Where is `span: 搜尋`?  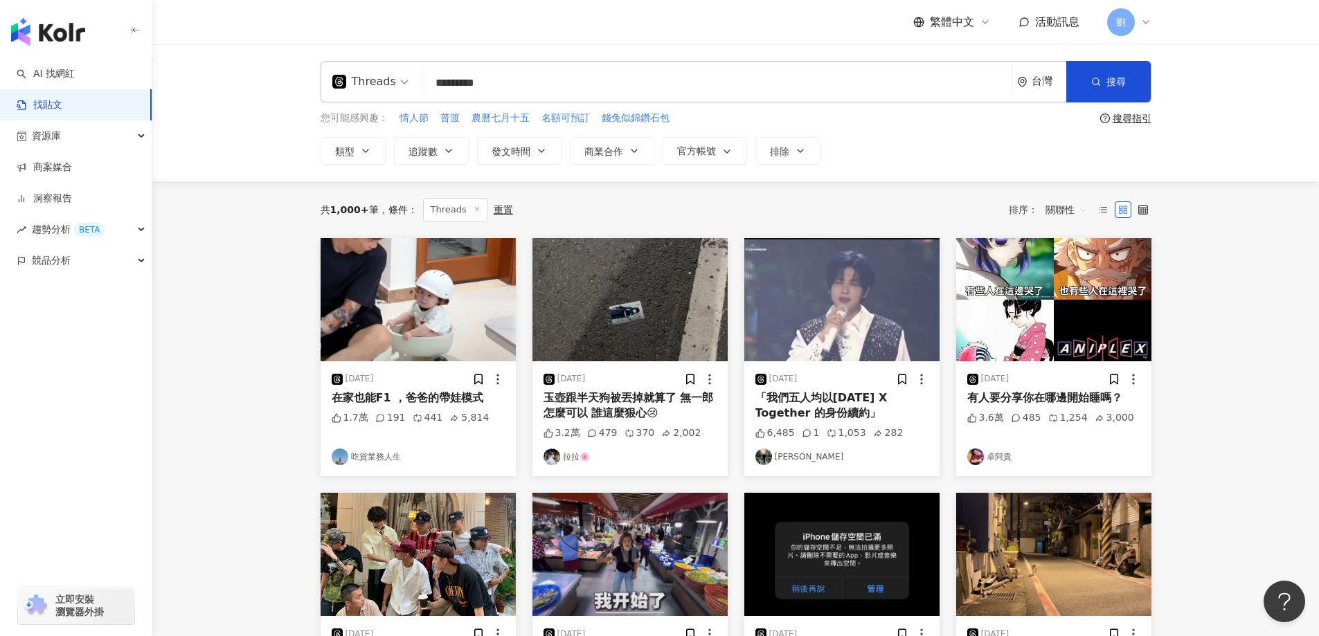 span: 搜尋 is located at coordinates (1116, 82).